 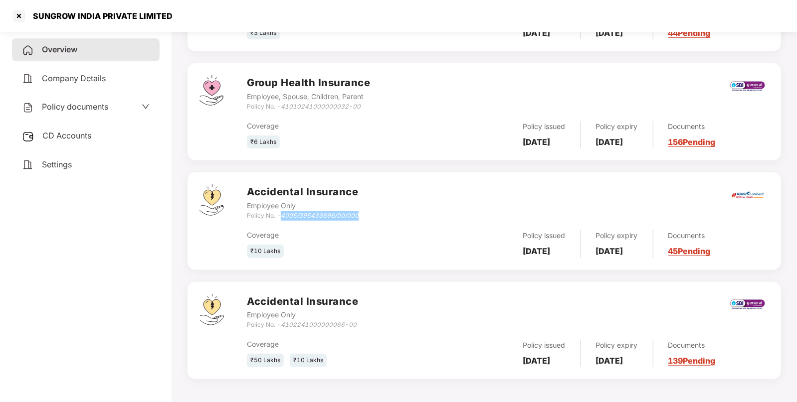 What do you see at coordinates (321, 106) in the screenshot?
I see `i: 41010241000000032-00` at bounding box center [321, 106].